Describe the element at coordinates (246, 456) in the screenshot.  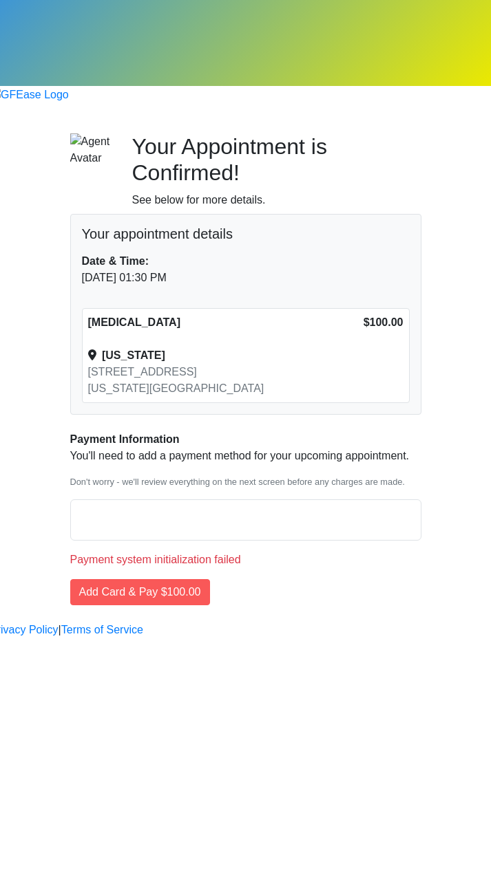
I see `p: You'll need to add a payment method for your upcoming appointment.` at that location.